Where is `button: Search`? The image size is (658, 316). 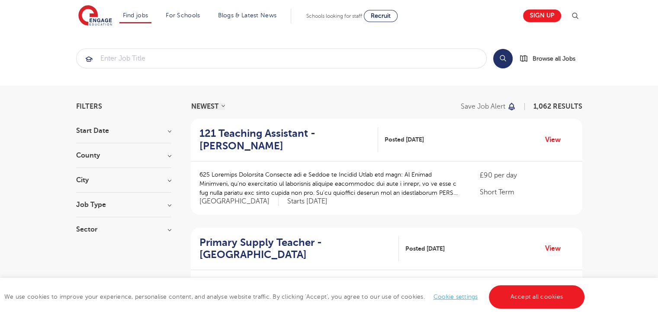 button: Search is located at coordinates (503, 58).